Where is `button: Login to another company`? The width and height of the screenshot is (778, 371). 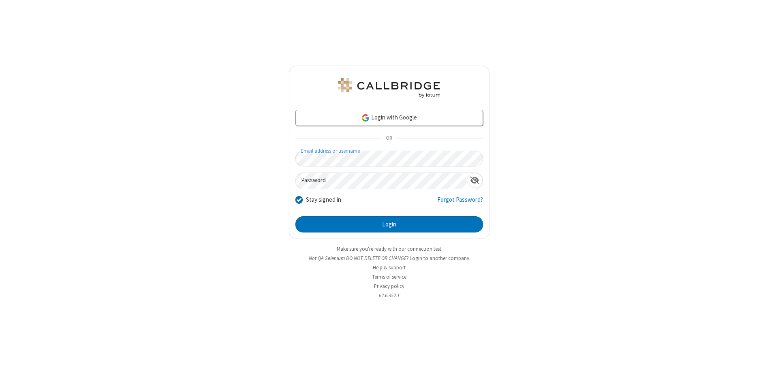 button: Login to another company is located at coordinates (439, 258).